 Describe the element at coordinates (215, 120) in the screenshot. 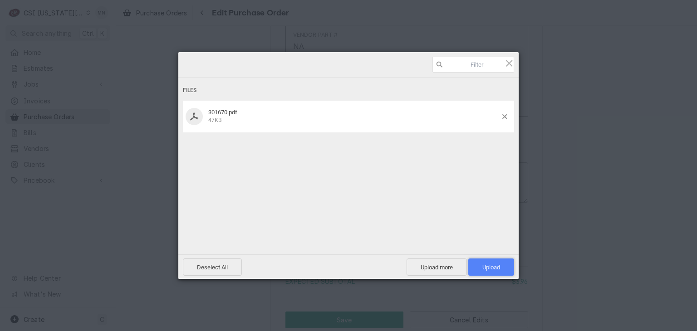

I see `span: 47KB` at that location.